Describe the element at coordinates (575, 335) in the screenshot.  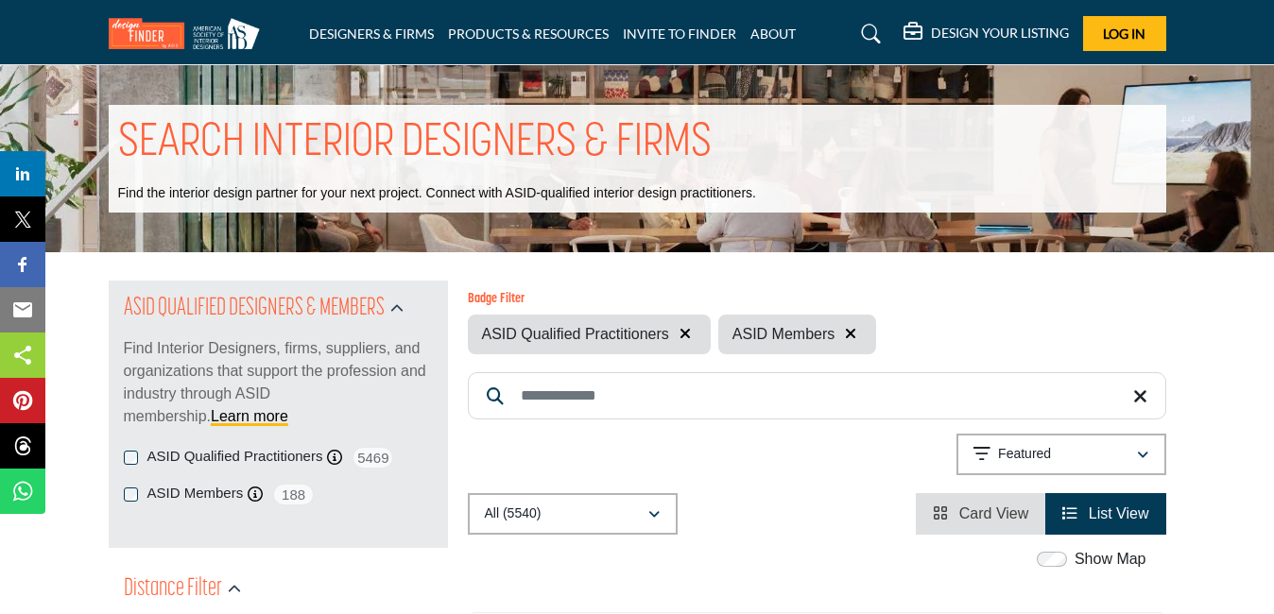
I see `span: ASID Qualified Practitioners` at that location.